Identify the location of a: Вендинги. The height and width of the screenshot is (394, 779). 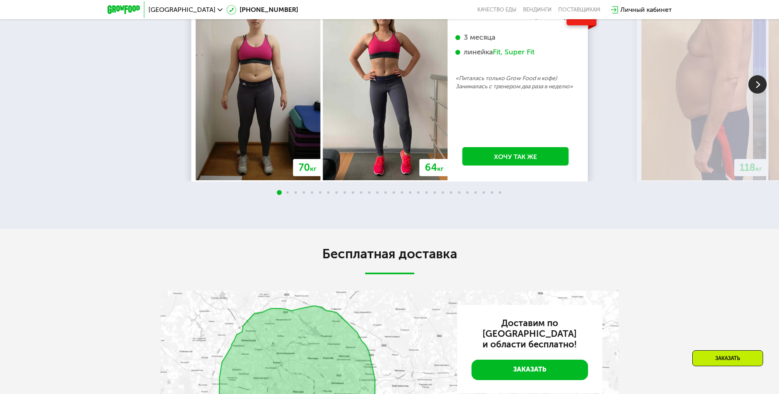
(537, 10).